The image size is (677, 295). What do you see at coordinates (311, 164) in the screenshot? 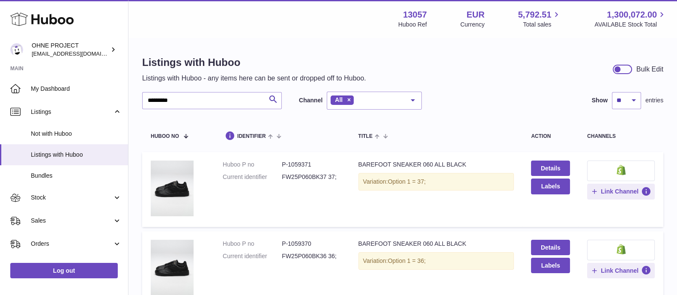
I see `dd: P-1059371` at bounding box center [311, 164].